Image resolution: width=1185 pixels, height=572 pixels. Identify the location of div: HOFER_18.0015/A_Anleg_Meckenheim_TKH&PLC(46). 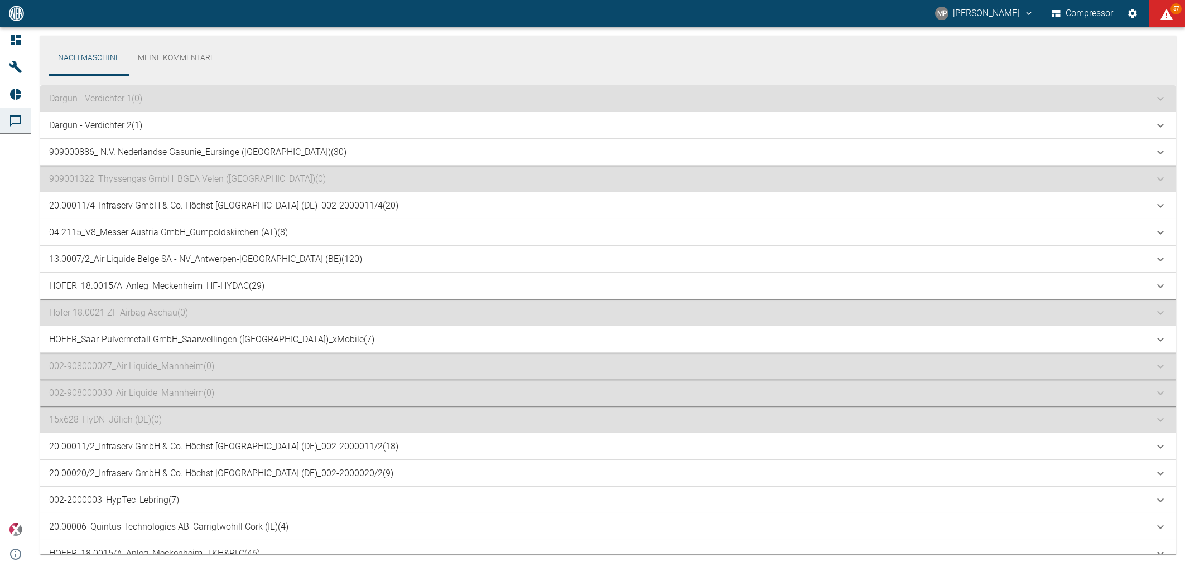
(608, 554).